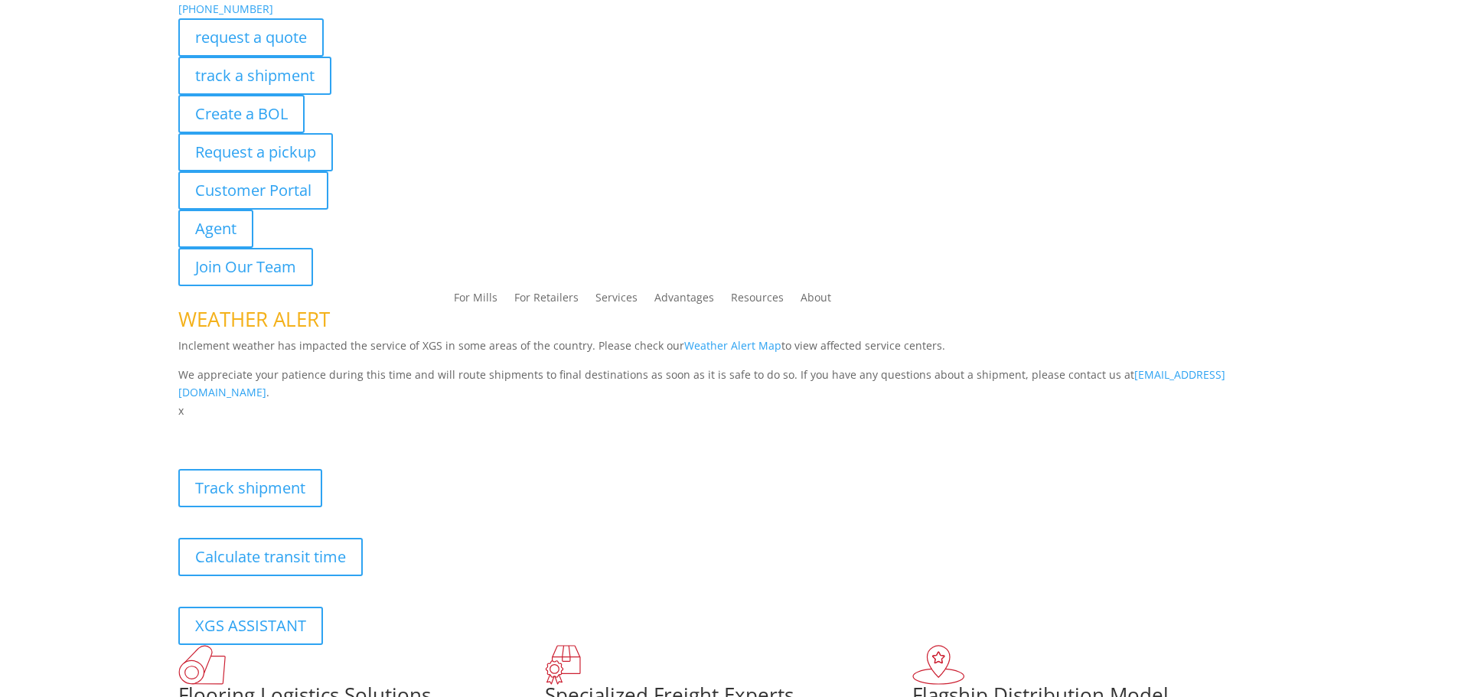 This screenshot has width=1458, height=697. I want to click on a: Calculate transit time, so click(270, 557).